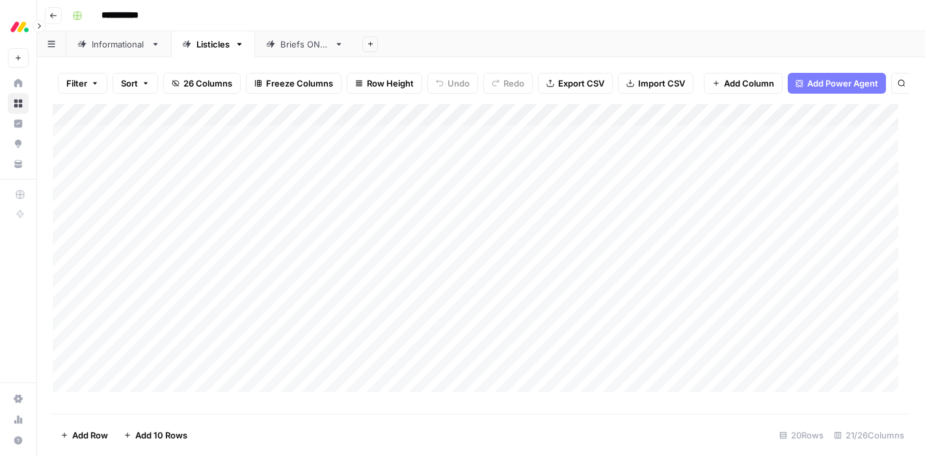 The image size is (925, 456). Describe the element at coordinates (655, 83) in the screenshot. I see `button: Import CSV` at that location.